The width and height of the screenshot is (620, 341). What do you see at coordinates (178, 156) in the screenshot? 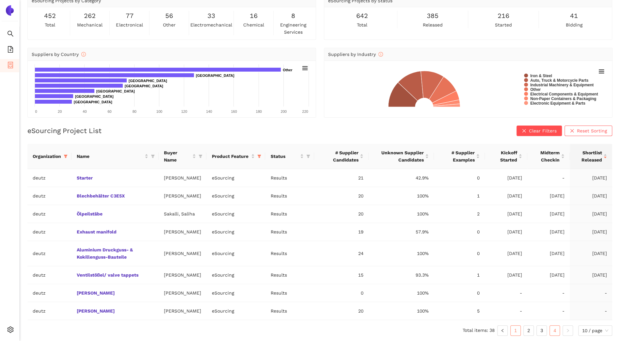
I see `span: Buyer Name` at bounding box center [178, 156].